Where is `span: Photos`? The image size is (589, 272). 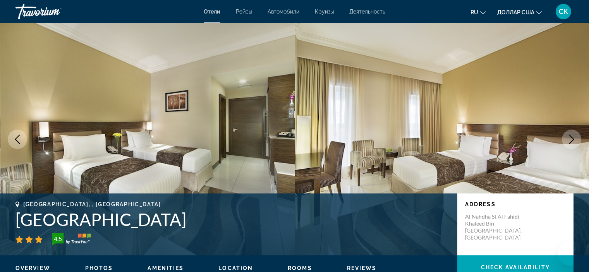 span: Photos is located at coordinates (99, 268).